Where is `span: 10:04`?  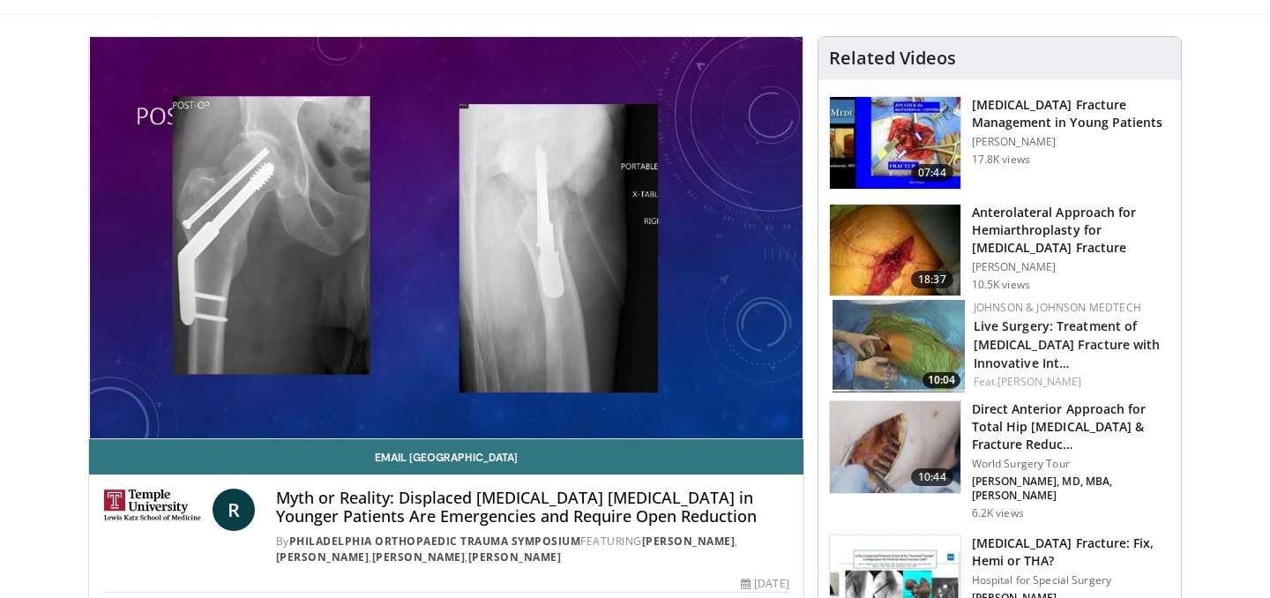
span: 10:04 is located at coordinates (941, 380).